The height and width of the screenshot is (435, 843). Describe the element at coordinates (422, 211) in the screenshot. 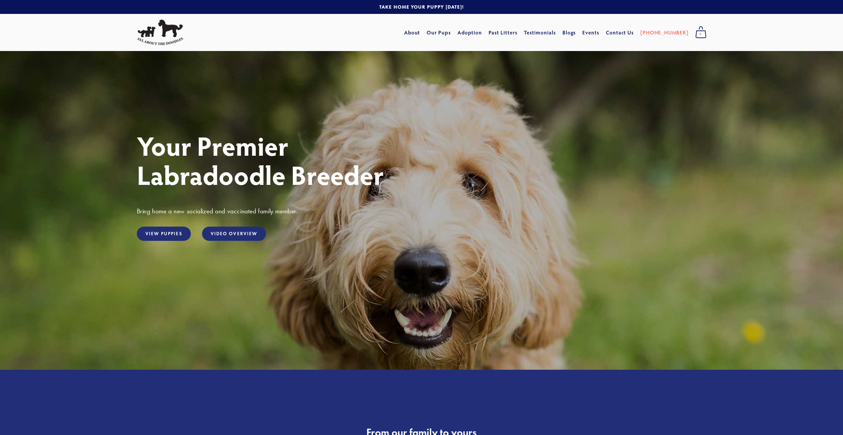

I see `h3: Bring home a new socialized and vaccinated family member.` at that location.